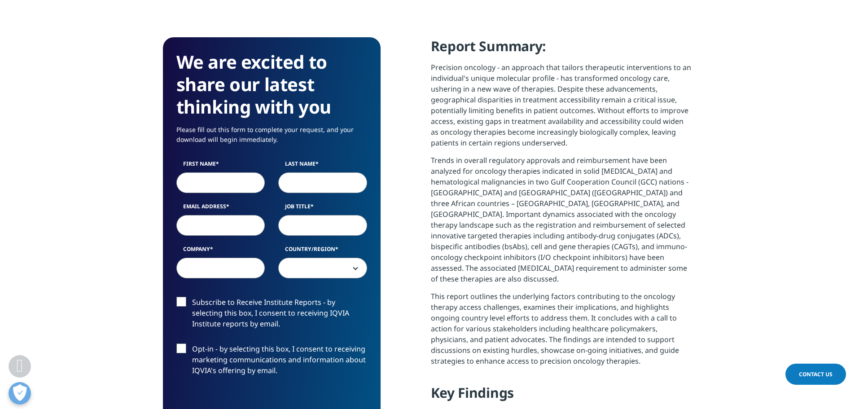  What do you see at coordinates (272, 138) in the screenshot?
I see `p: Please fill out this form to complete your request, and your download will begin immediately.` at bounding box center [272, 138].